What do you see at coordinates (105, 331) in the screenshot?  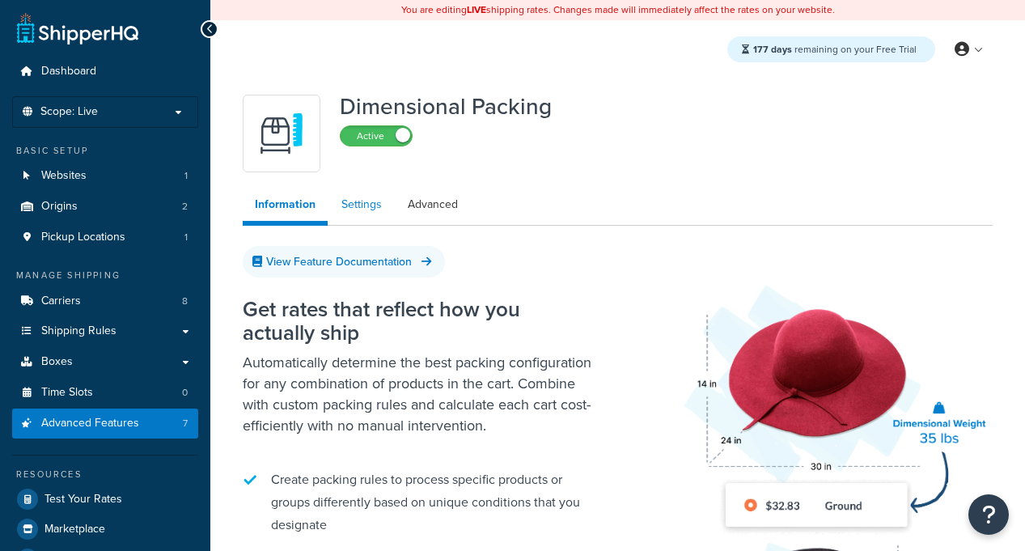 I see `li: Shipping Rules` at bounding box center [105, 331].